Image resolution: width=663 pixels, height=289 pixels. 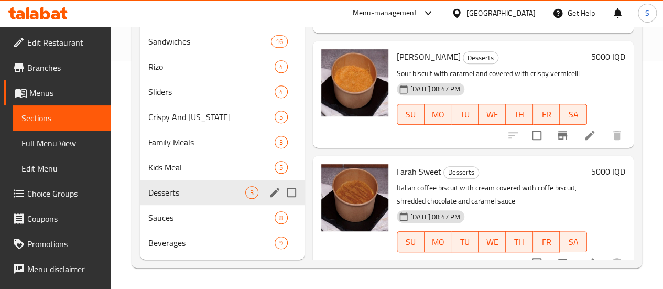 I want to click on div: Sandwiches16, so click(x=222, y=41).